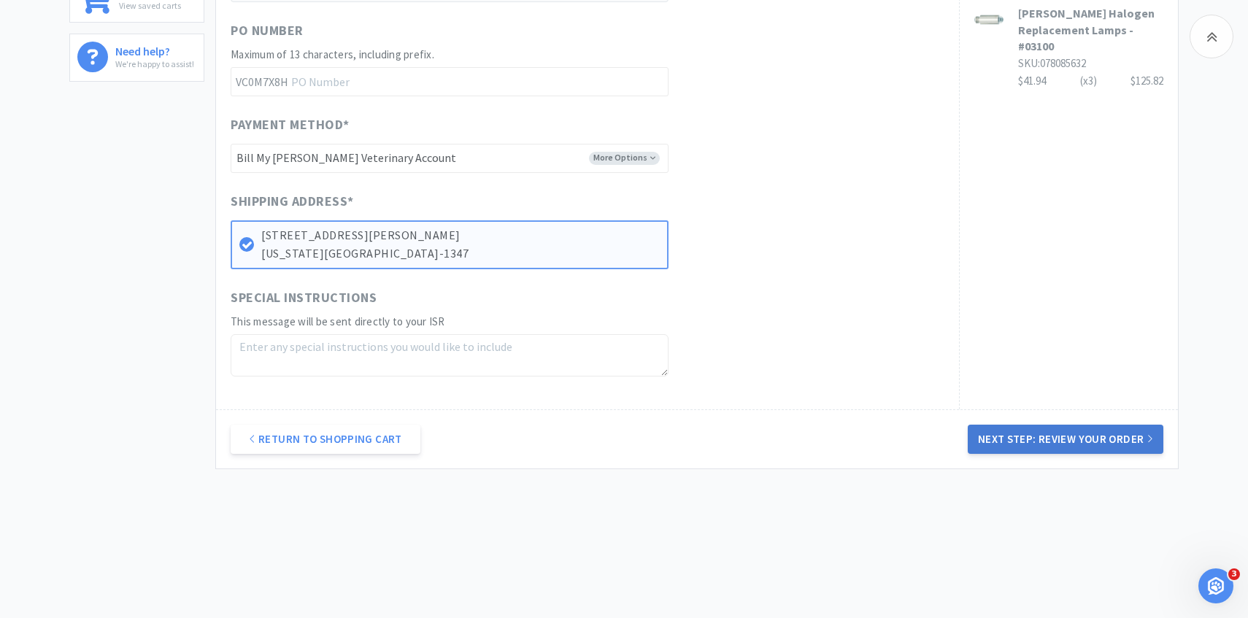 The height and width of the screenshot is (618, 1248). Describe the element at coordinates (304, 298) in the screenshot. I see `span: Special Instructions` at that location.